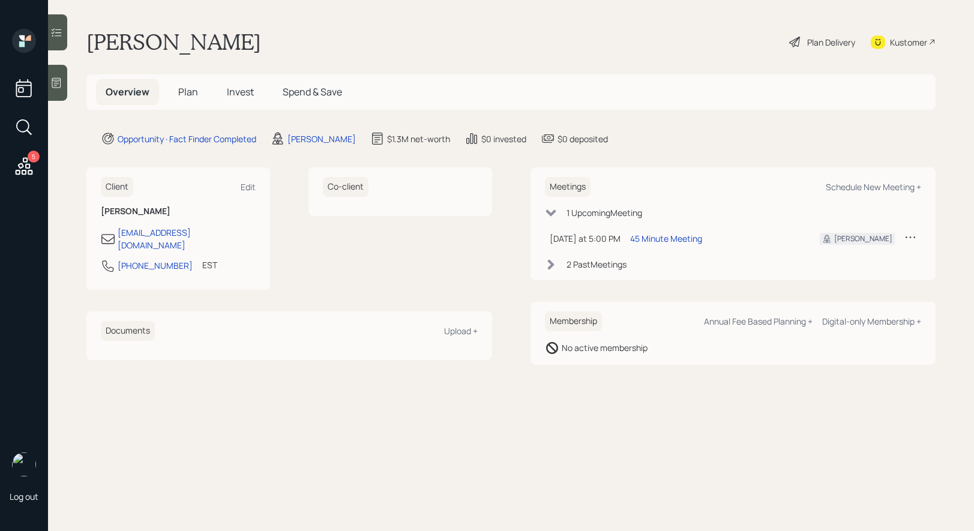 The image size is (974, 531). I want to click on span: Invest, so click(240, 92).